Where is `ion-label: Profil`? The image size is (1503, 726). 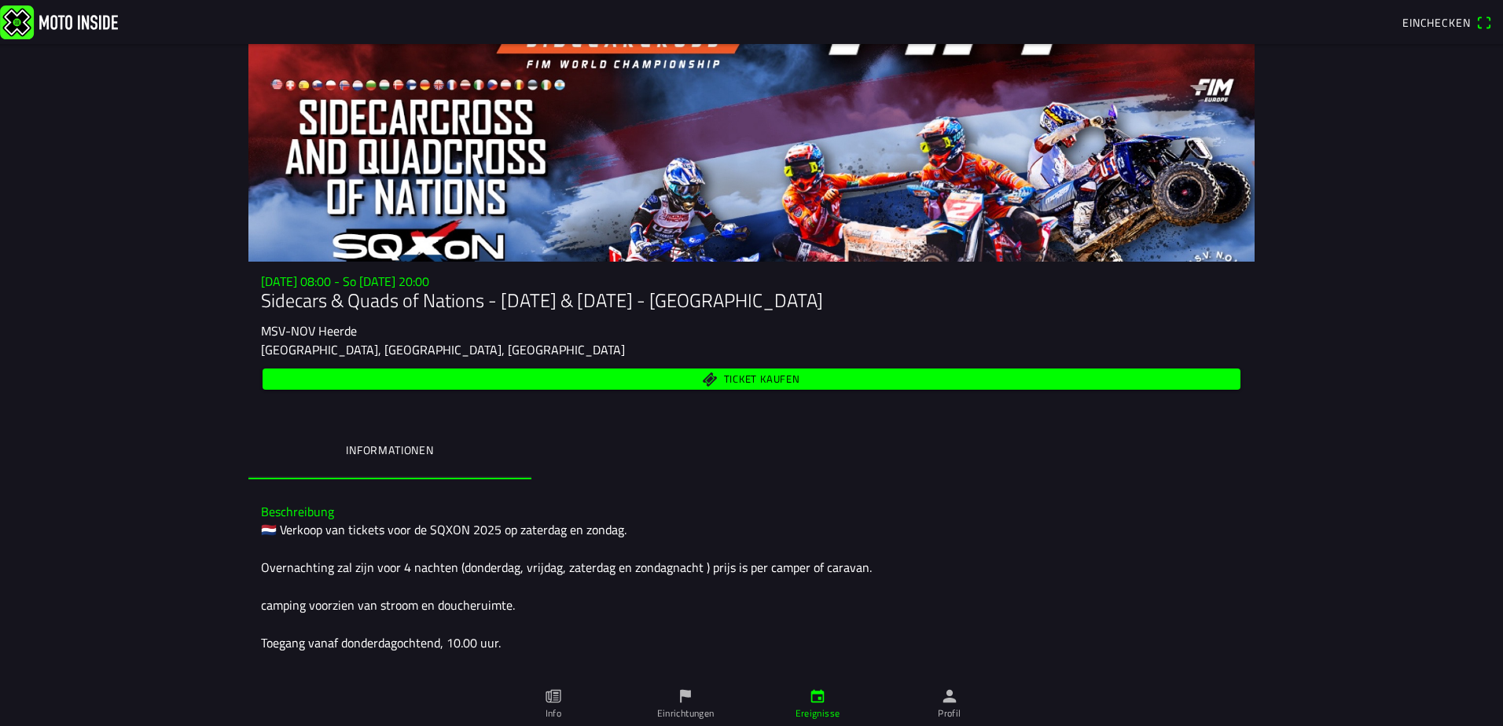 ion-label: Profil is located at coordinates (949, 714).